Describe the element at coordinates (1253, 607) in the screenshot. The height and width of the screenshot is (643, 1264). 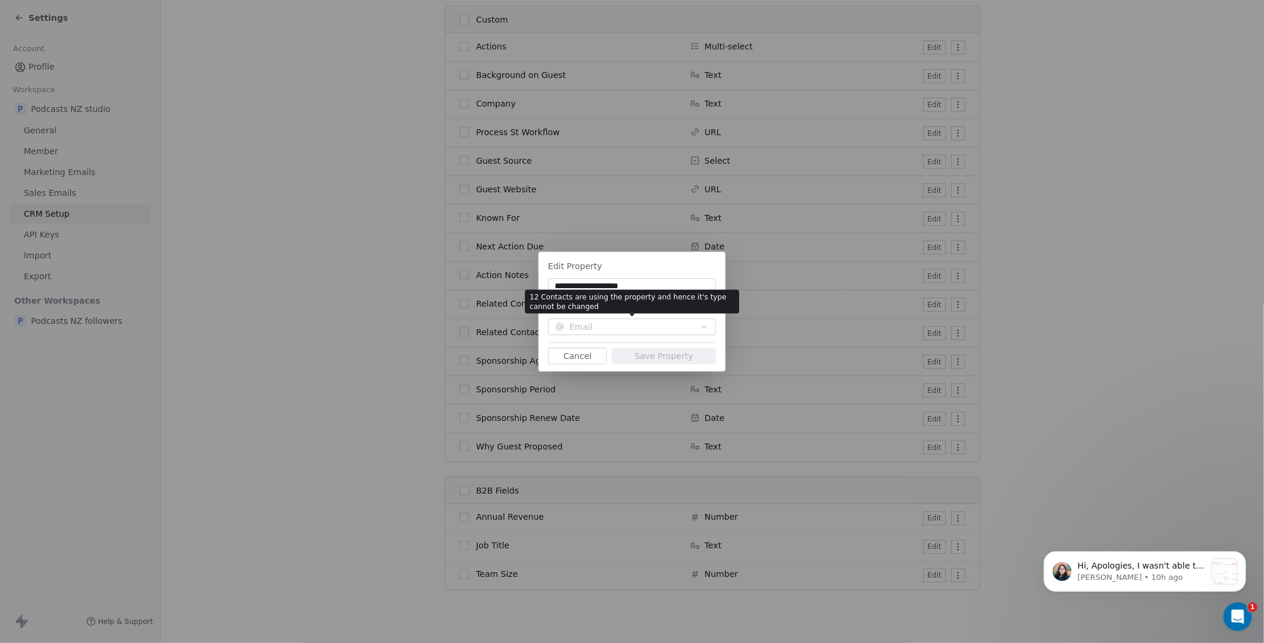
I see `span: 1` at that location.